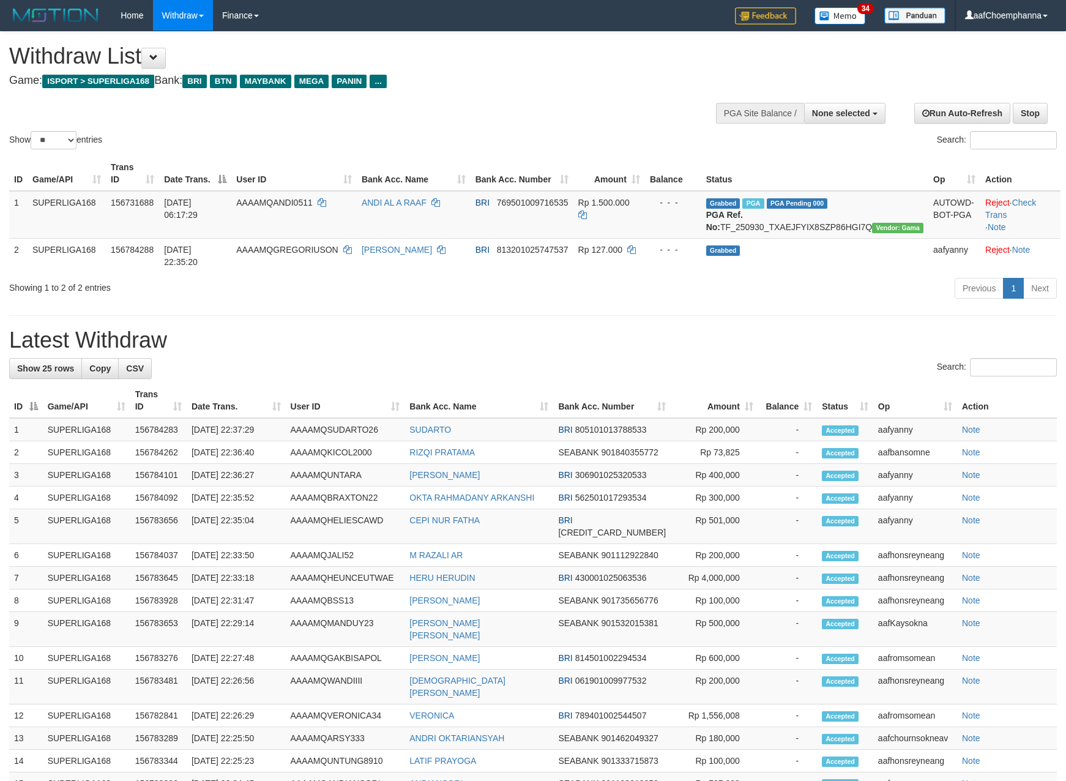  I want to click on span: 156784288, so click(132, 250).